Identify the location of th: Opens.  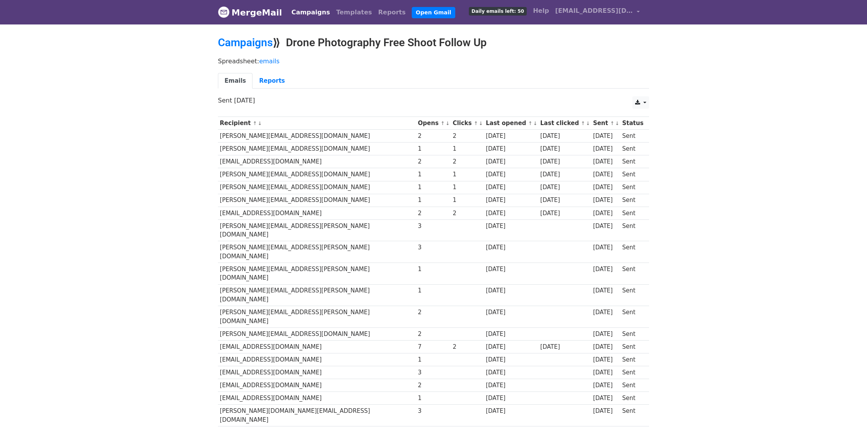
(433, 123).